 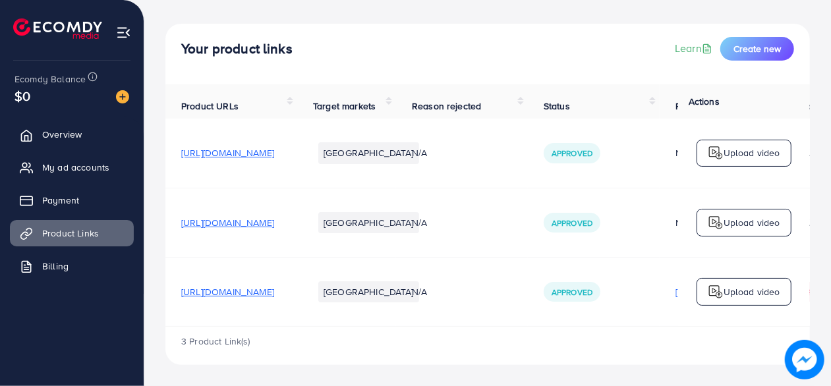 What do you see at coordinates (344, 106) in the screenshot?
I see `span: Target markets` at bounding box center [344, 106].